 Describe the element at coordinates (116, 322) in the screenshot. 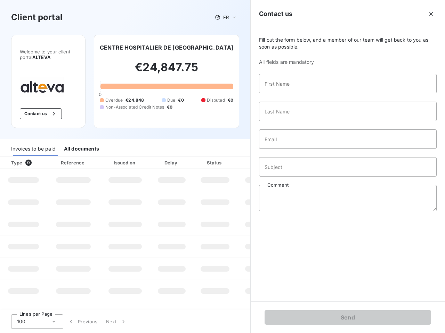

I see `button: Next` at that location.